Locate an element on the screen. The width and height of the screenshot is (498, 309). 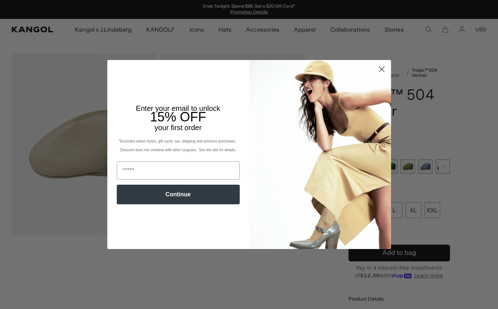
img: 93be19ad-e773-4382-80b9-c9d740c9197f.jpeg is located at coordinates (320, 155).